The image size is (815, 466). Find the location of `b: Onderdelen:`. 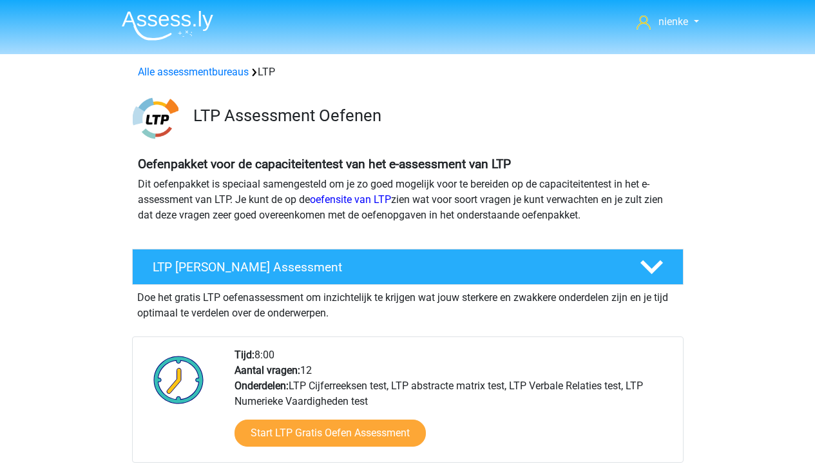

b: Onderdelen: is located at coordinates (262, 385).